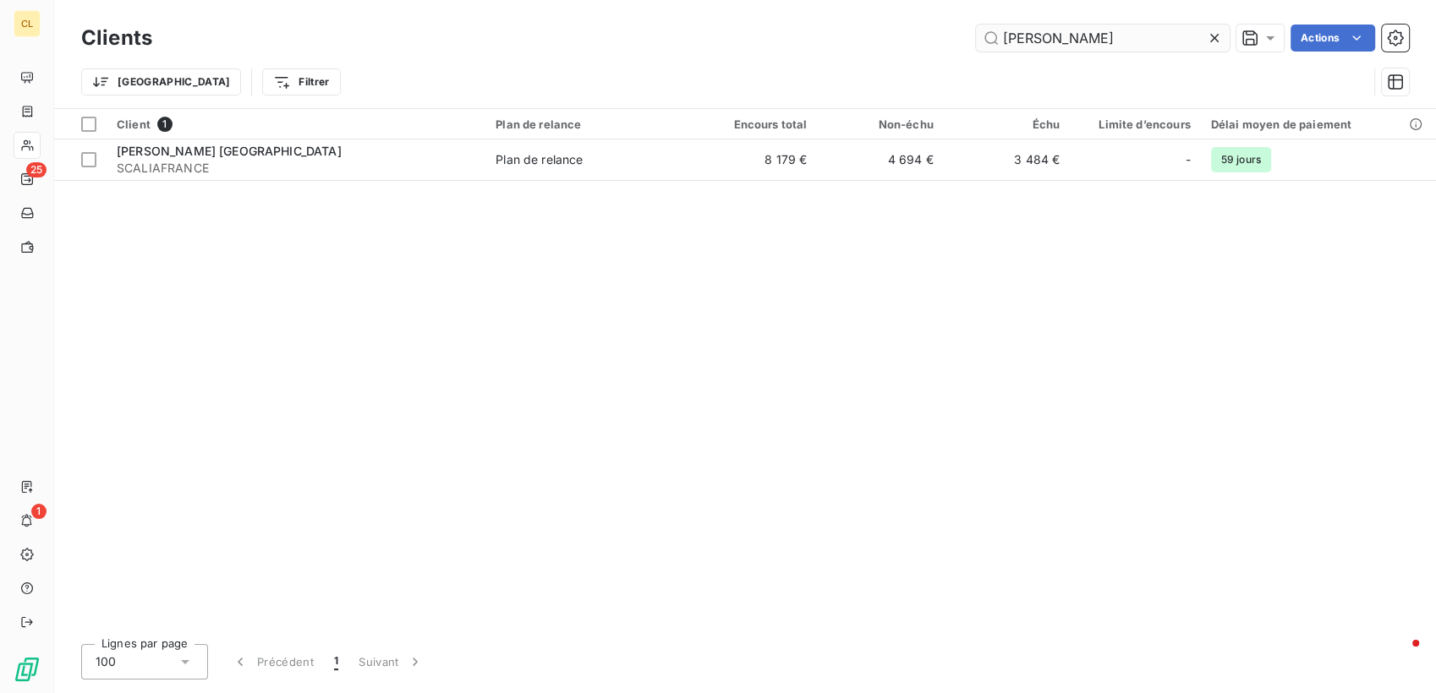  What do you see at coordinates (27, 24) in the screenshot?
I see `div: CL` at bounding box center [27, 24].